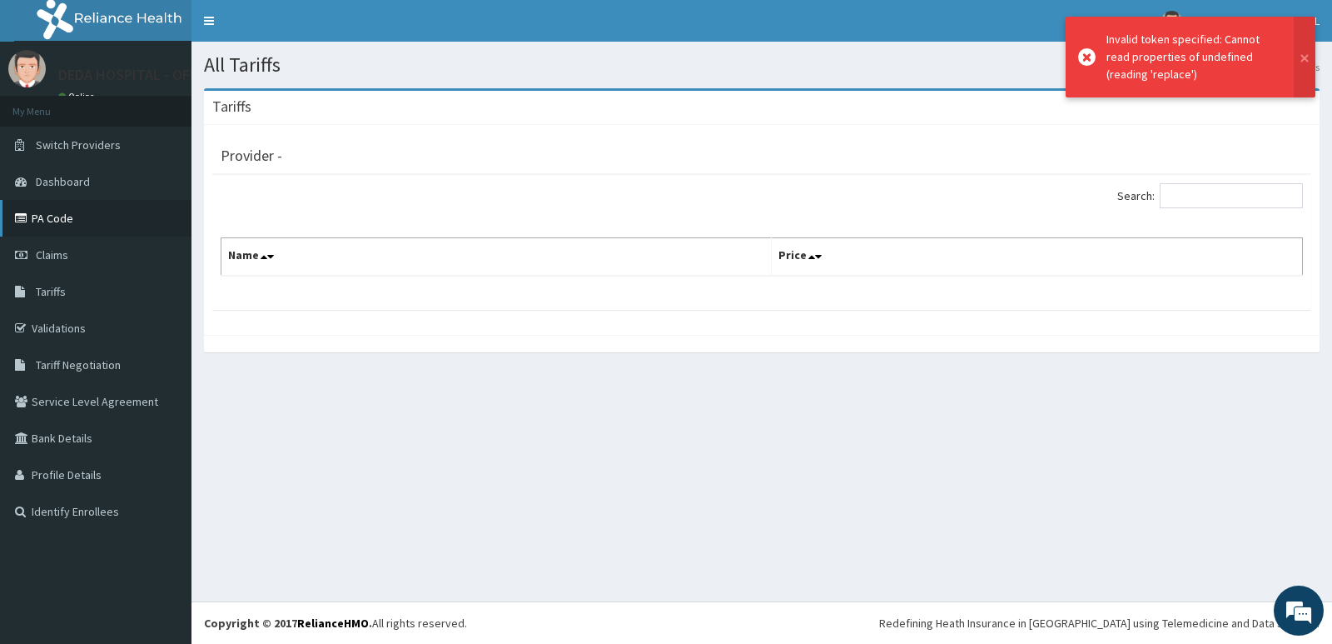  Describe the element at coordinates (78, 97) in the screenshot. I see `a: Online` at that location.